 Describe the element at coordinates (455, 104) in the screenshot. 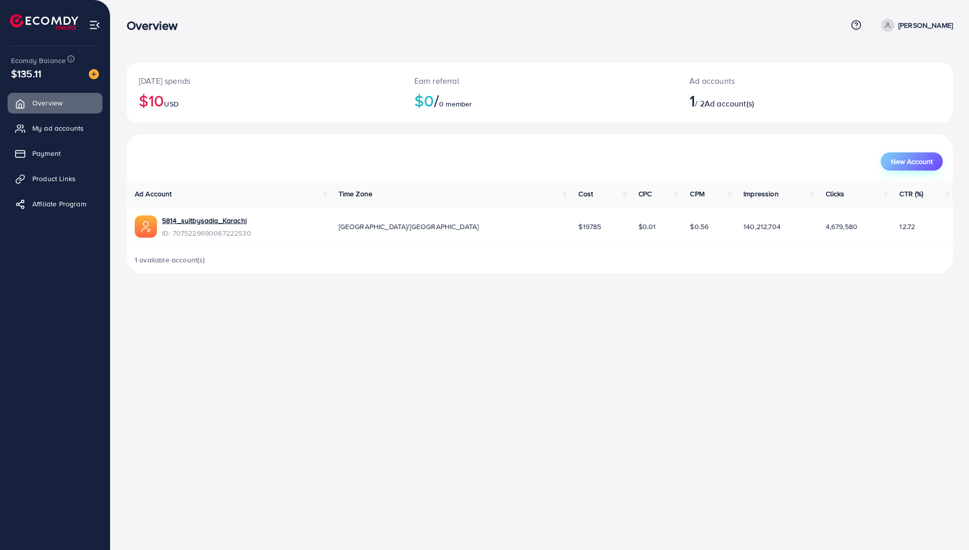

I see `span: 0 member` at that location.